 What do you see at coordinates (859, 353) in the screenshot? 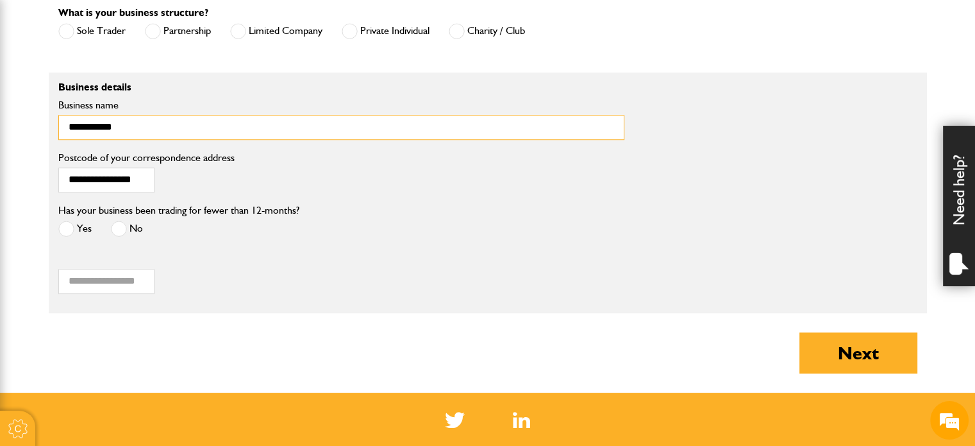
I see `button: Next` at bounding box center [859, 353].